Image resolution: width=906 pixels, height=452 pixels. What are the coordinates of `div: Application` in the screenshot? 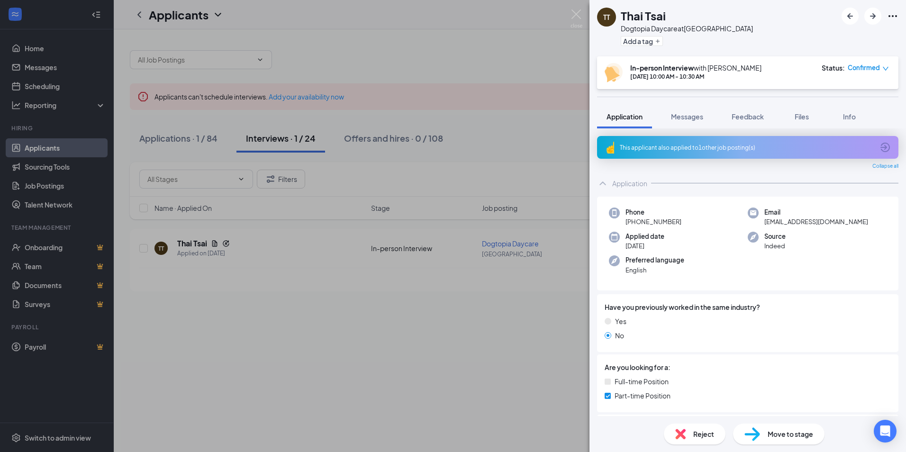 It's located at (630, 183).